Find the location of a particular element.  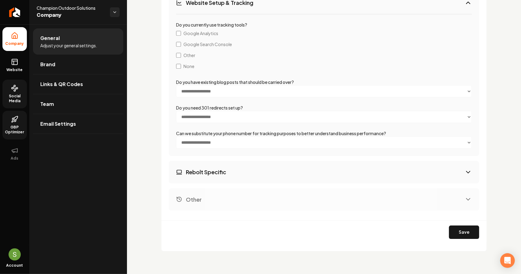

label: Do you need 301 redirects set up? is located at coordinates (209, 108).